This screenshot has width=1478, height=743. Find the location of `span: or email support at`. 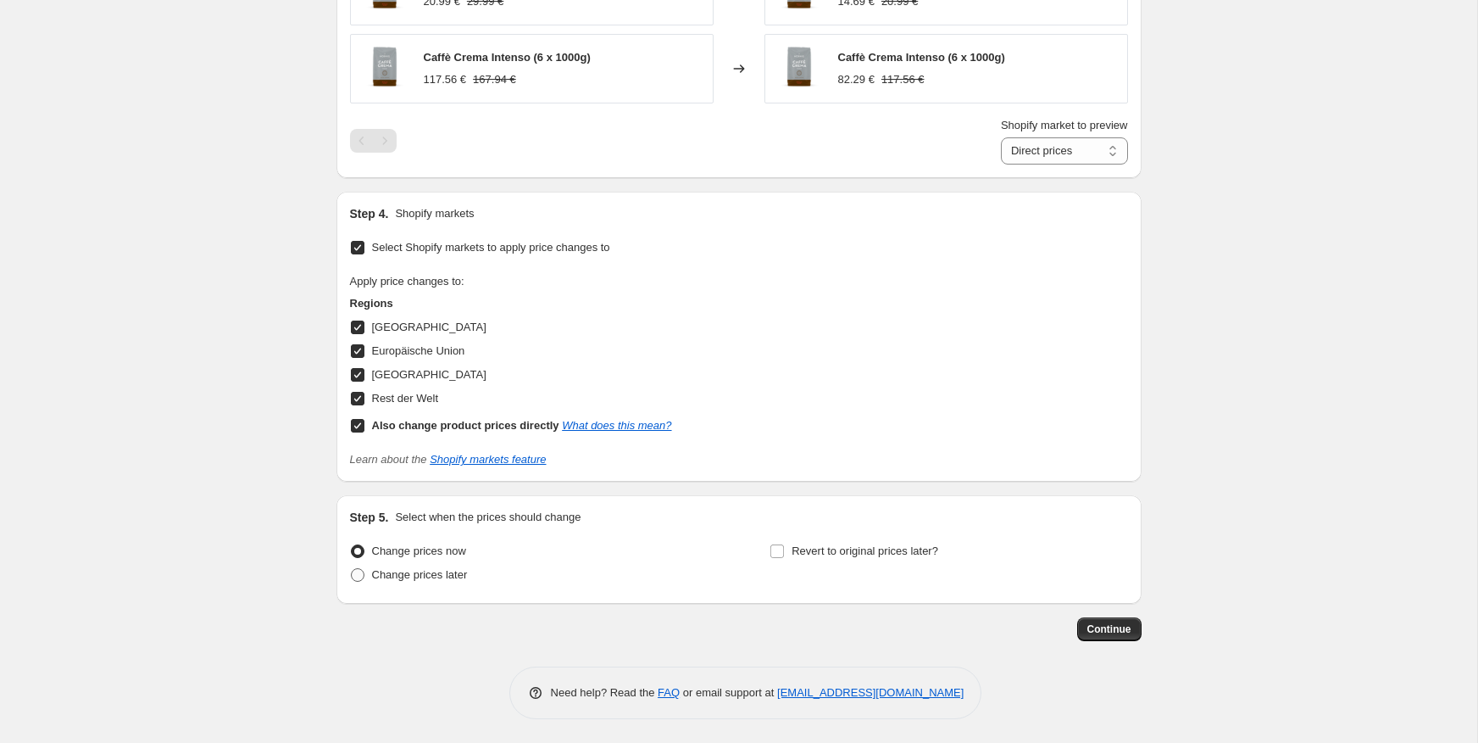

span: or email support at is located at coordinates (728, 692).